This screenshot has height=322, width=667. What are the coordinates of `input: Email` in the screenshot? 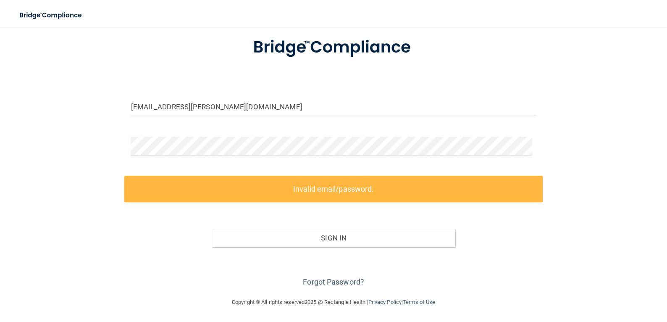 It's located at (333, 106).